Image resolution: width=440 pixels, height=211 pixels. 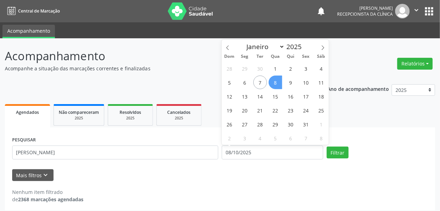 I want to click on span: Outubro 25, 2025, so click(x=321, y=110).